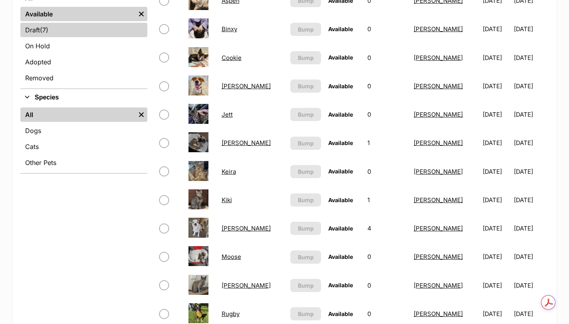  I want to click on button: Species, so click(84, 97).